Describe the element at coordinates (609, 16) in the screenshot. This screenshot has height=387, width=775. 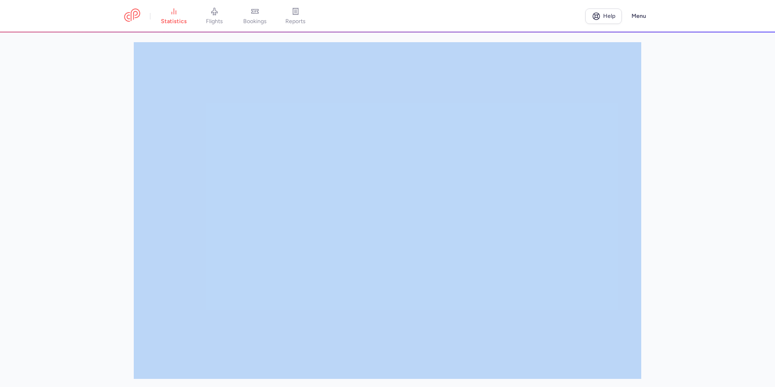
I see `span: Help` at that location.